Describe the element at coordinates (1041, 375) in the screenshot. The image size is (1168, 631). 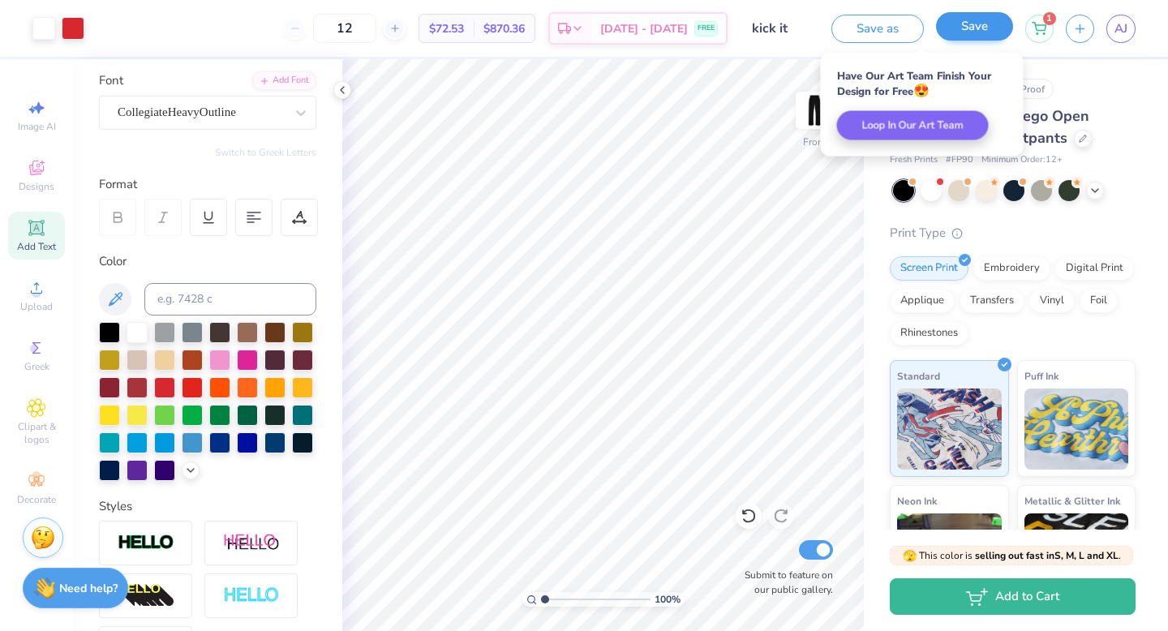
I see `span: Puff Ink` at that location.